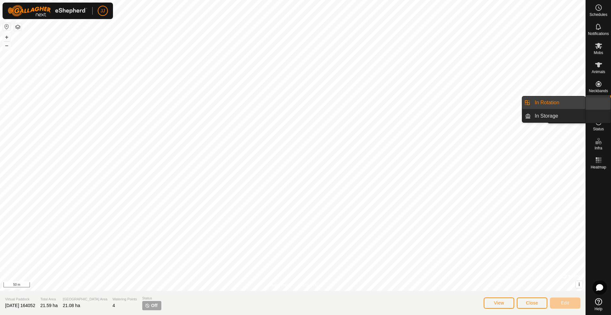 This screenshot has height=315, width=611. What do you see at coordinates (7, 27) in the screenshot?
I see `button: Reset Map` at bounding box center [7, 27].